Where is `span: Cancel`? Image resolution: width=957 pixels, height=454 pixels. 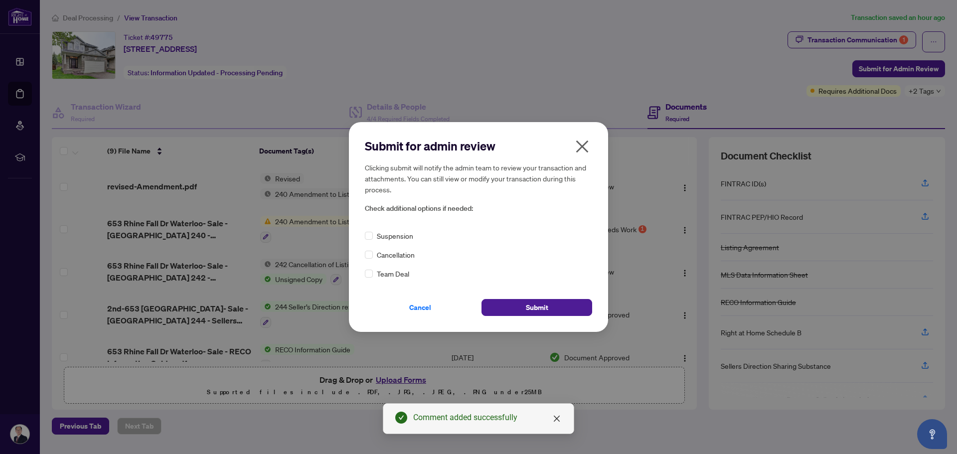
span: Cancel is located at coordinates (420, 307).